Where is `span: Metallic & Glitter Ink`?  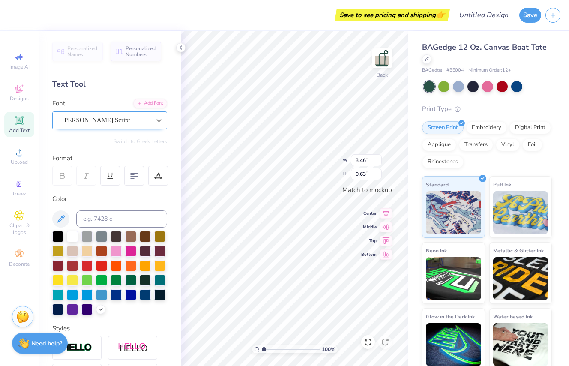 span: Metallic & Glitter Ink is located at coordinates (518, 250).